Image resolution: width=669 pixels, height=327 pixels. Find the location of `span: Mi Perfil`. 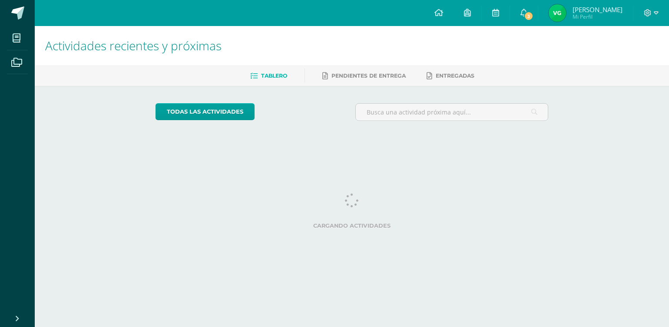

span: Mi Perfil is located at coordinates (597, 17).